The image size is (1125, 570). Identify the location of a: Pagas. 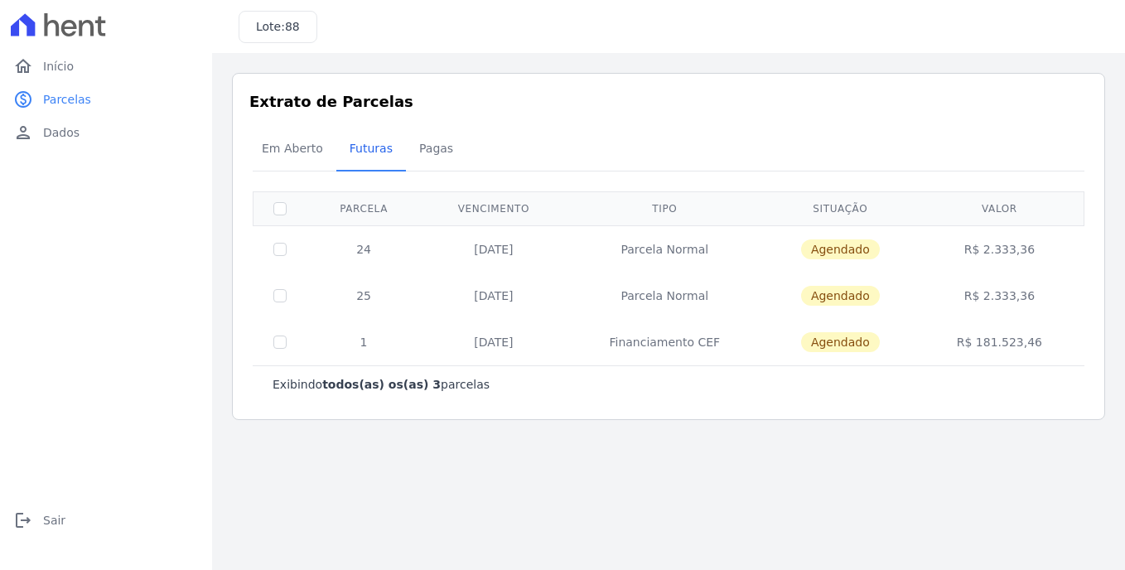
(436, 150).